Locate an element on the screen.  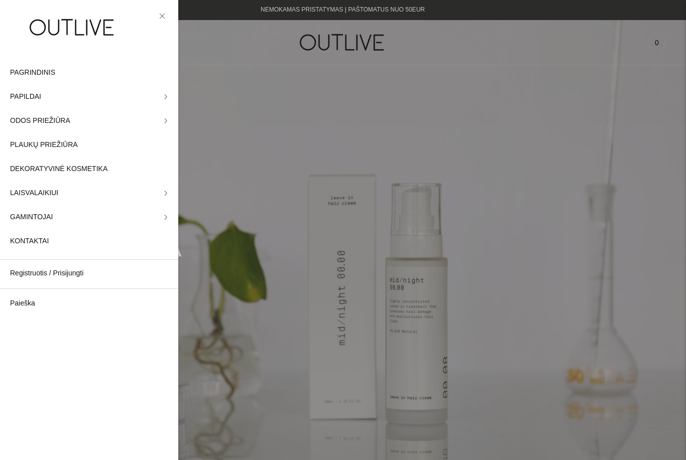
span: LAISVALAIKIUI is located at coordinates (34, 193).